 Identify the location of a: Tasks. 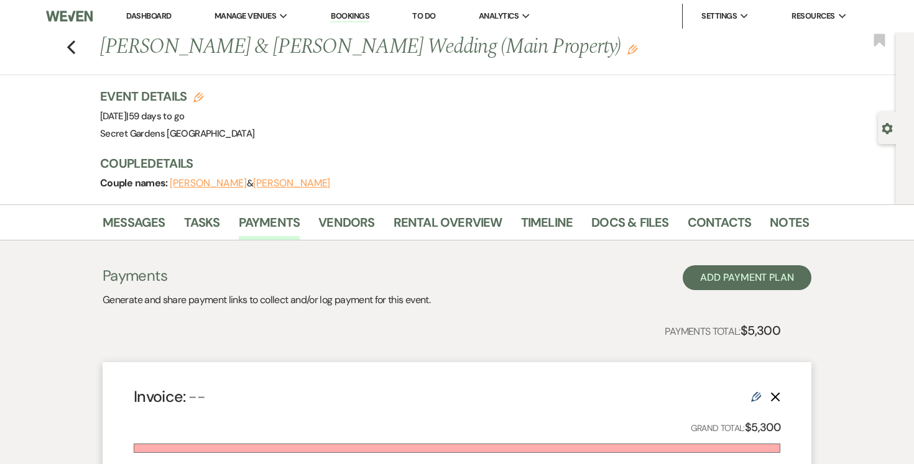
(202, 226).